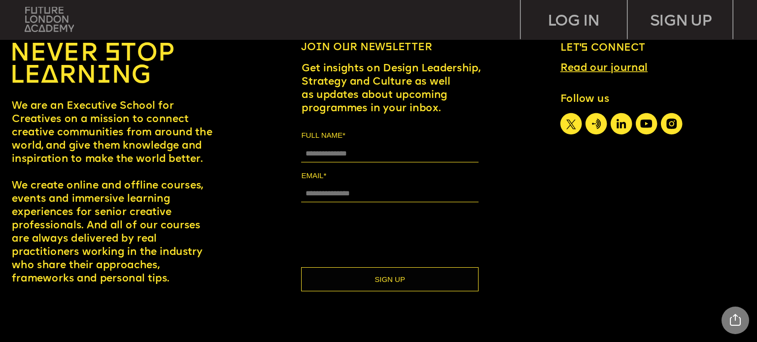 This screenshot has width=757, height=342. What do you see at coordinates (367, 47) in the screenshot?
I see `span: Join our newsletter` at bounding box center [367, 47].